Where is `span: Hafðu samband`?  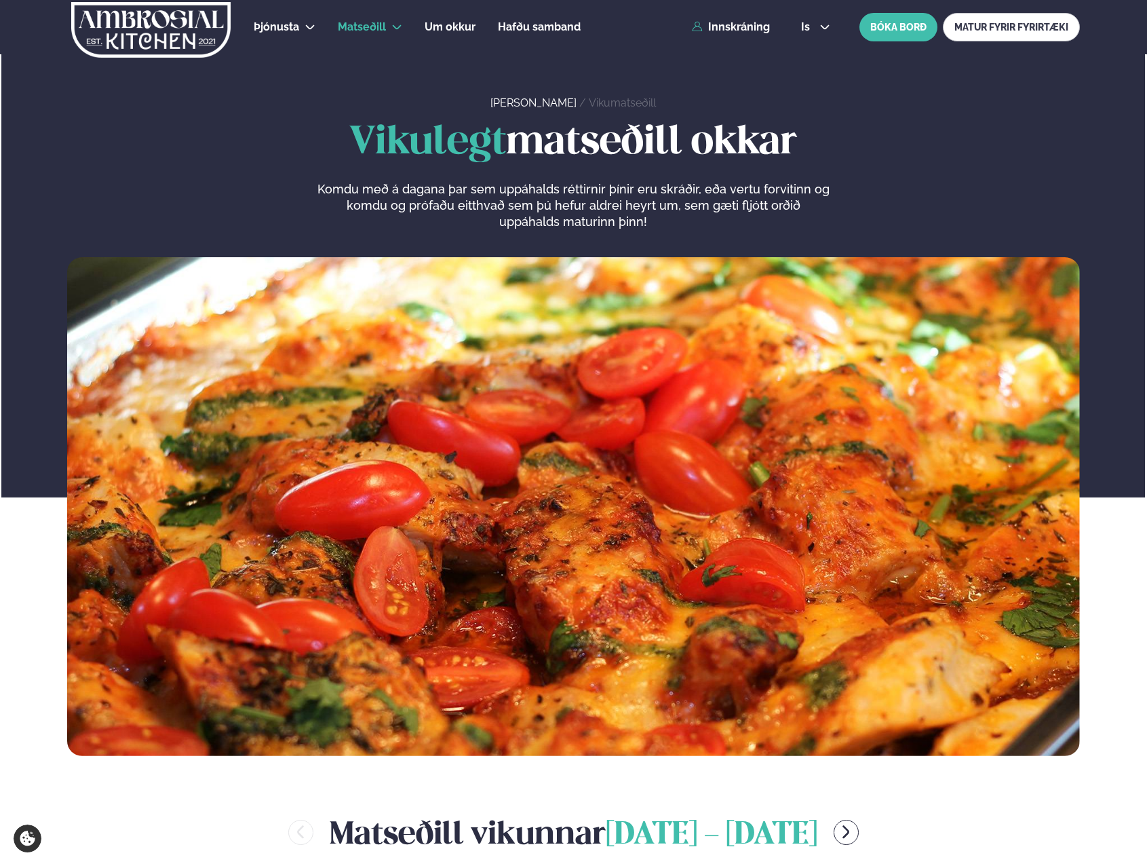 span: Hafðu samband is located at coordinates (539, 26).